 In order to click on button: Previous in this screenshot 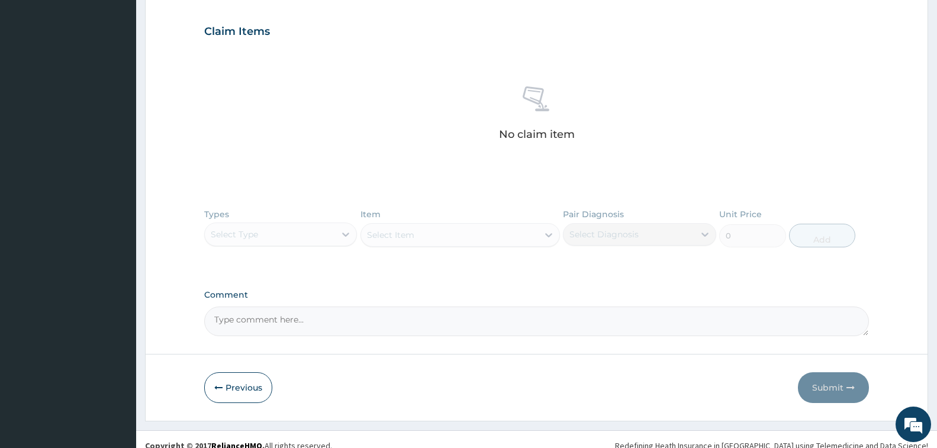, I will do `click(238, 388)`.